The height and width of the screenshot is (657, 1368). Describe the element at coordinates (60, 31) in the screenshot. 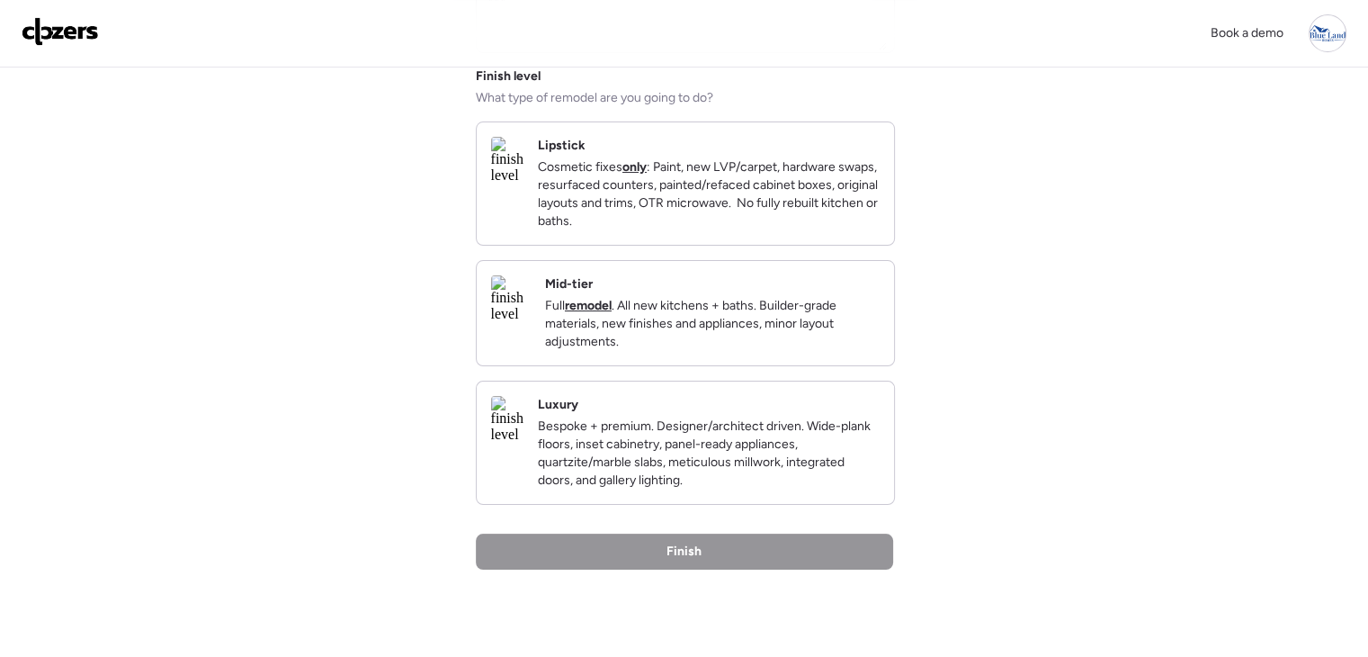

I see `img: Logo` at that location.